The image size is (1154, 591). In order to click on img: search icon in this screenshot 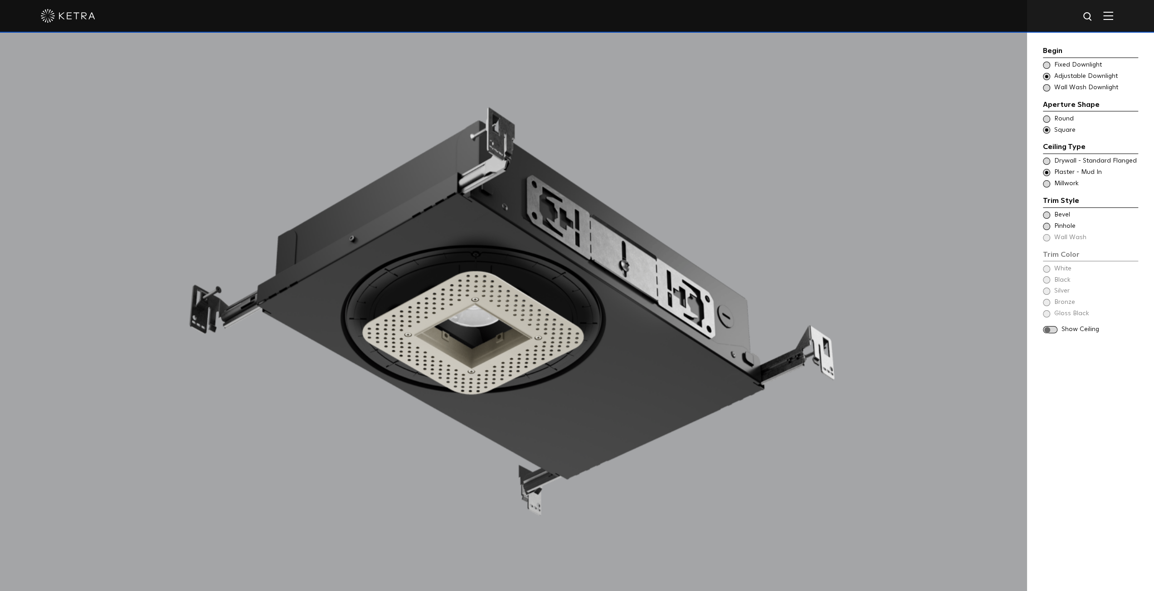, I will do `click(1087, 17)`.